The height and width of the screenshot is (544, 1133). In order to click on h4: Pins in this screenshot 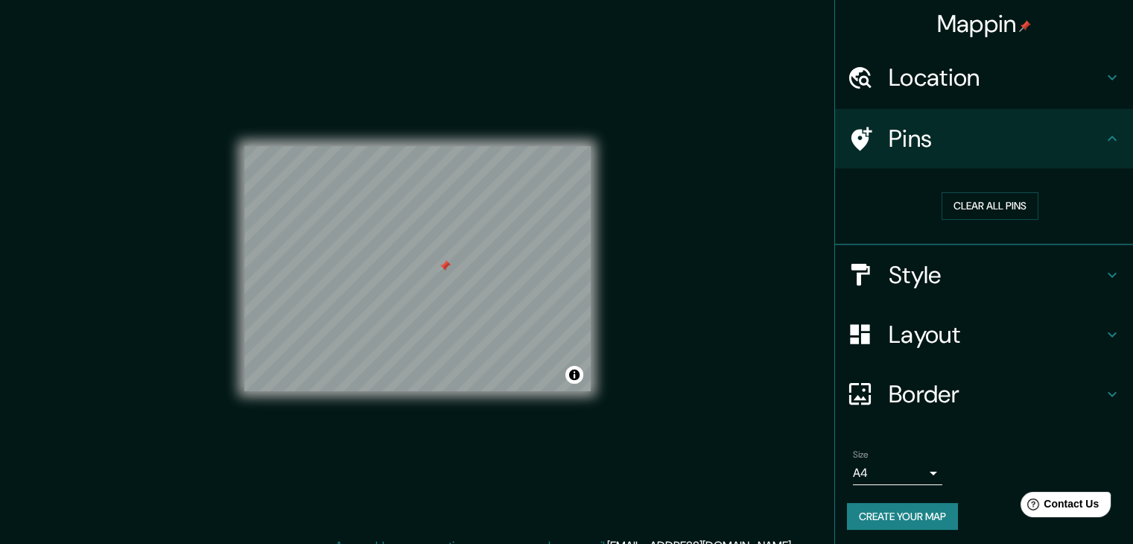, I will do `click(996, 139)`.